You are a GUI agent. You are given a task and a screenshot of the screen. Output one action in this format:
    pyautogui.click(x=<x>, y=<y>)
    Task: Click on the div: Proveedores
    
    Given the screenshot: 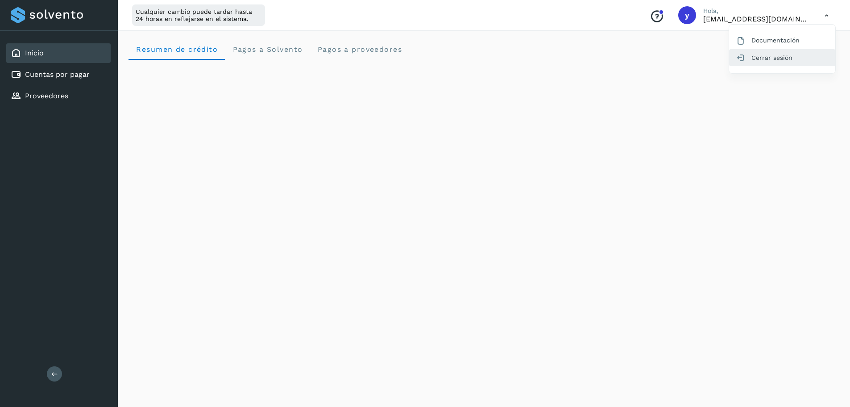 What is the action you would take?
    pyautogui.click(x=58, y=96)
    